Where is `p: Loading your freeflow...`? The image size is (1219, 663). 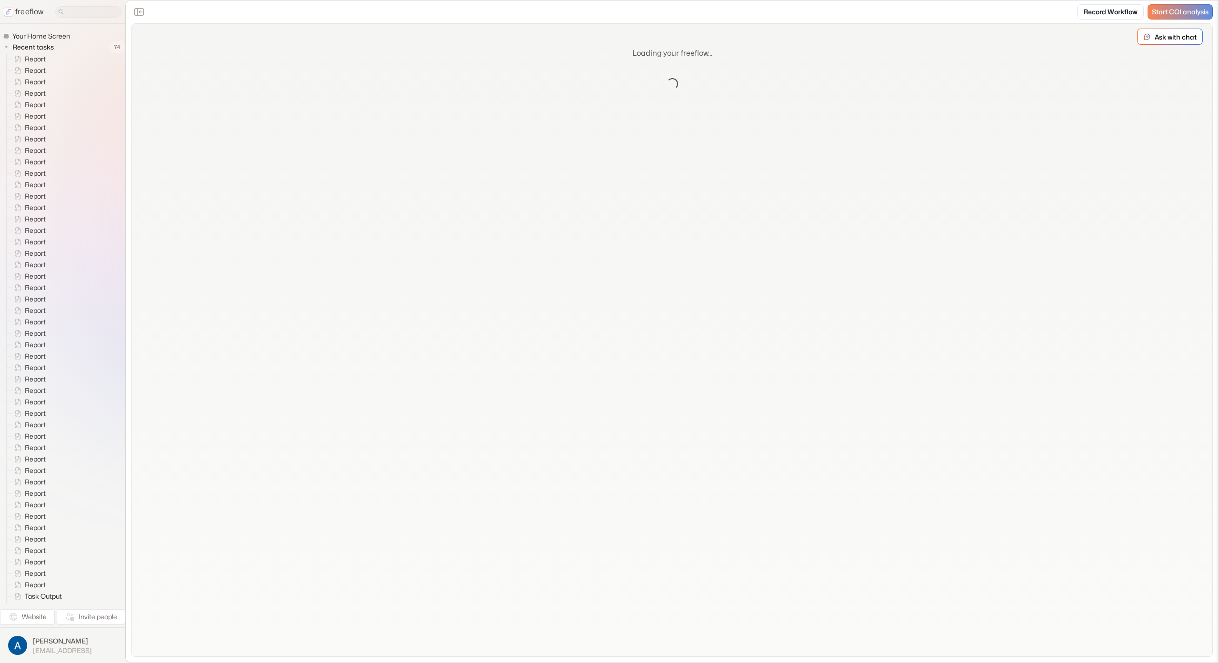 p: Loading your freeflow... is located at coordinates (672, 53).